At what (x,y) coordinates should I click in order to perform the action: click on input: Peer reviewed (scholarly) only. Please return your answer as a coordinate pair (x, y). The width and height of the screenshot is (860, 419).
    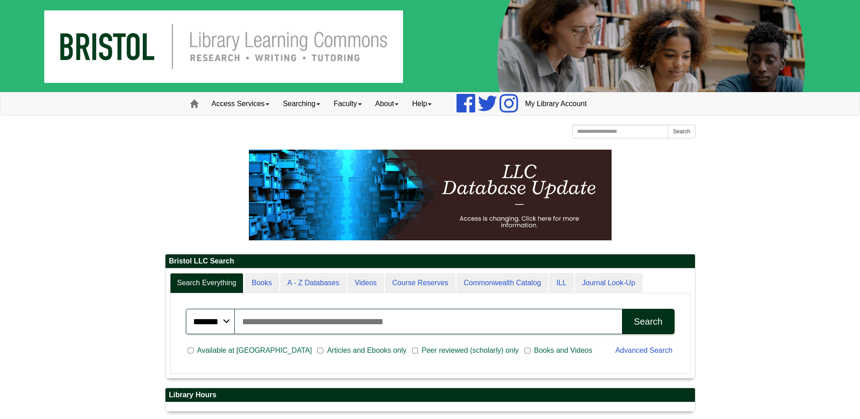
    Looking at the image, I should click on (415, 350).